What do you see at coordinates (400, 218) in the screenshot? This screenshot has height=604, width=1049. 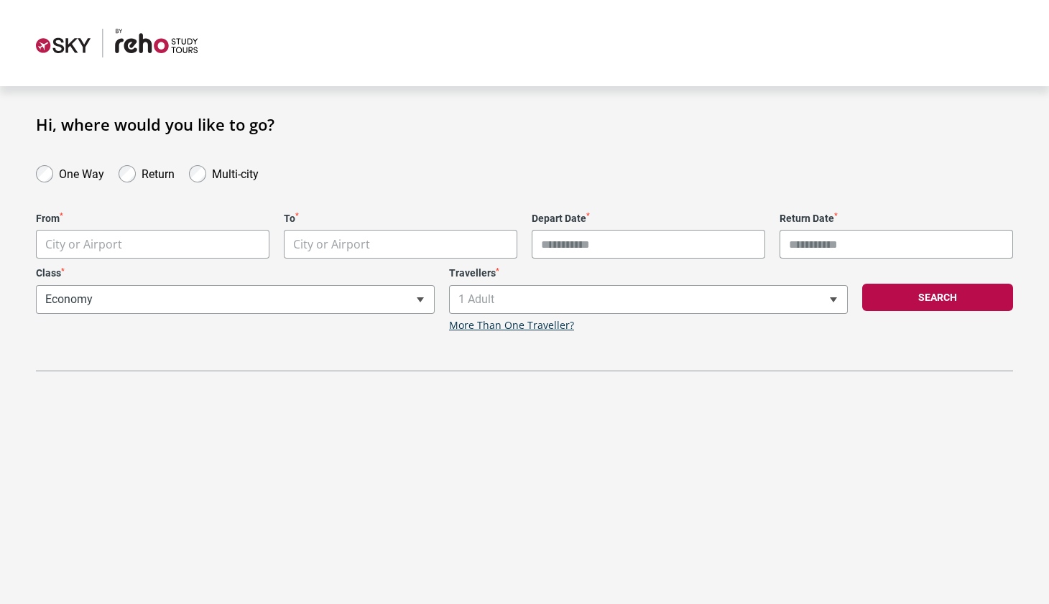 I see `label: To` at bounding box center [400, 218].